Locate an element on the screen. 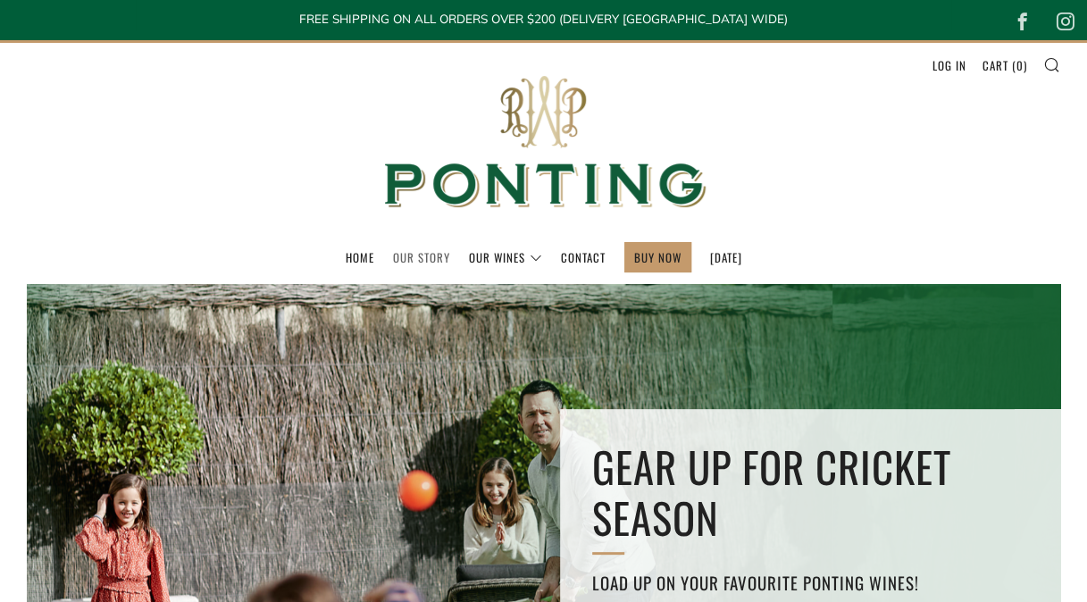  h4: Load up on your favourite Ponting Wines! is located at coordinates (810, 582).